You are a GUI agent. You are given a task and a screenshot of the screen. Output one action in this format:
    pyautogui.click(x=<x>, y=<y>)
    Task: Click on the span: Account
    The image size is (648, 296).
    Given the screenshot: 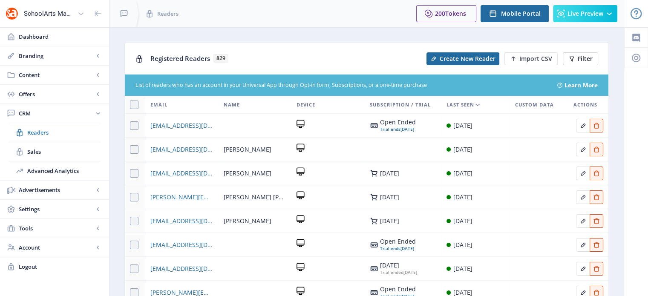 What is the action you would take?
    pyautogui.click(x=56, y=247)
    